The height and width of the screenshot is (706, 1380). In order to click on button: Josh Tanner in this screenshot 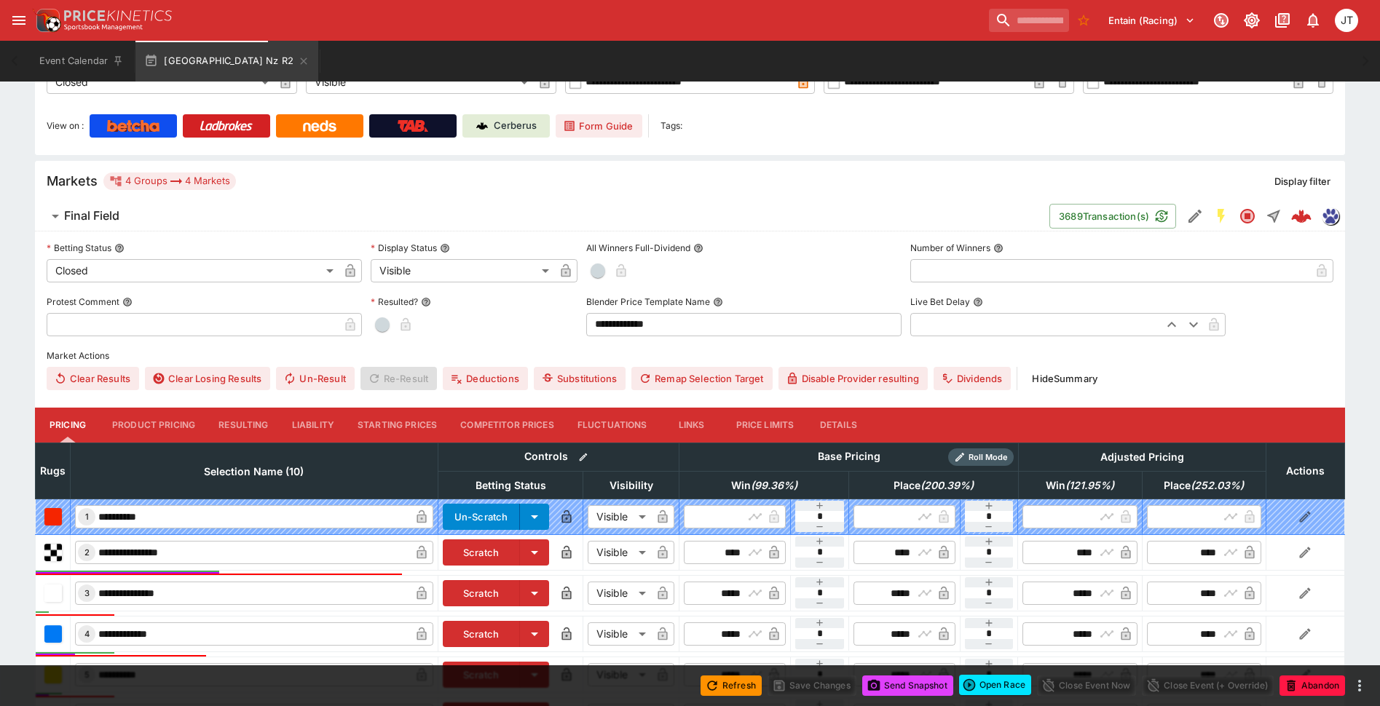, I will do `click(1347, 20)`.